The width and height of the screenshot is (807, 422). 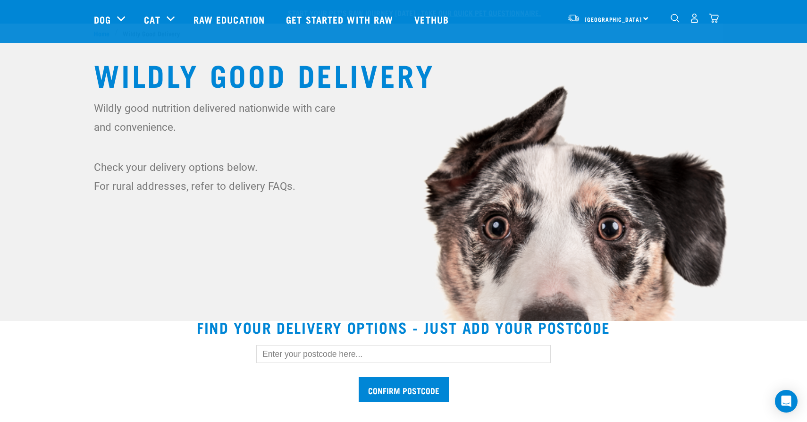 I want to click on img: home-icon@2x.png, so click(x=714, y=18).